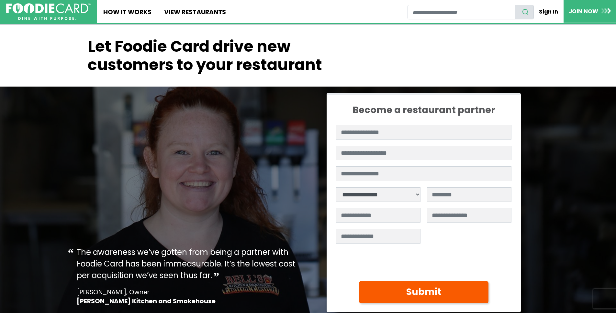 This screenshot has height=313, width=616. Describe the element at coordinates (524, 12) in the screenshot. I see `button: search` at that location.